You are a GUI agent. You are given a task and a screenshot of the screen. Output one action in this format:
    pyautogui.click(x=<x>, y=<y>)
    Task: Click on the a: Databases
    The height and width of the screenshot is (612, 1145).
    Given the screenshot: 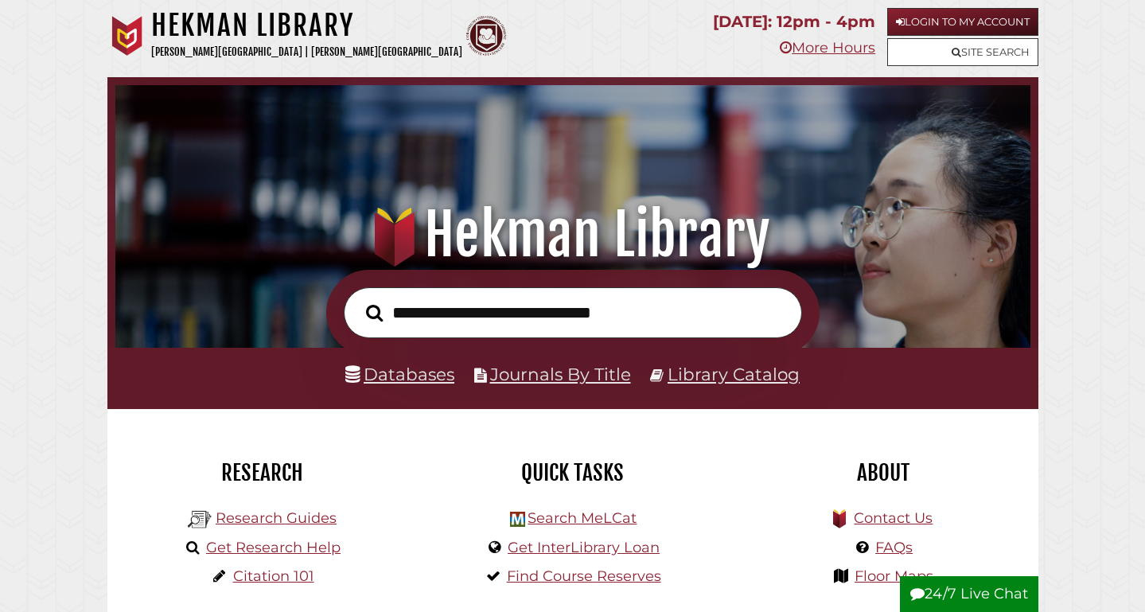 What is the action you would take?
    pyautogui.click(x=400, y=374)
    